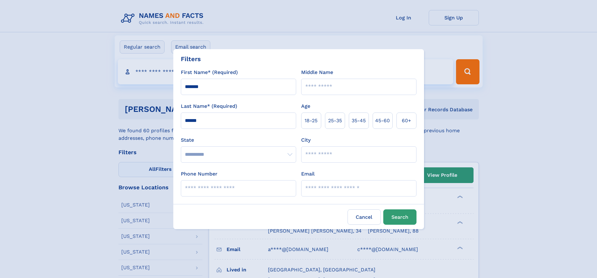 This screenshot has height=278, width=597. What do you see at coordinates (210, 72) in the screenshot?
I see `label: First Name* (Required)` at bounding box center [210, 72].